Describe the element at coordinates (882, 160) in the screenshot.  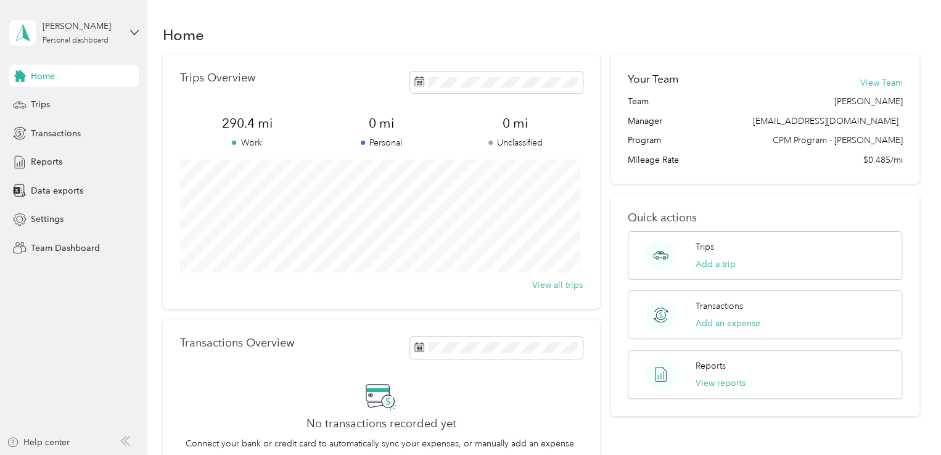
I see `span: $0.485/mi` at that location.